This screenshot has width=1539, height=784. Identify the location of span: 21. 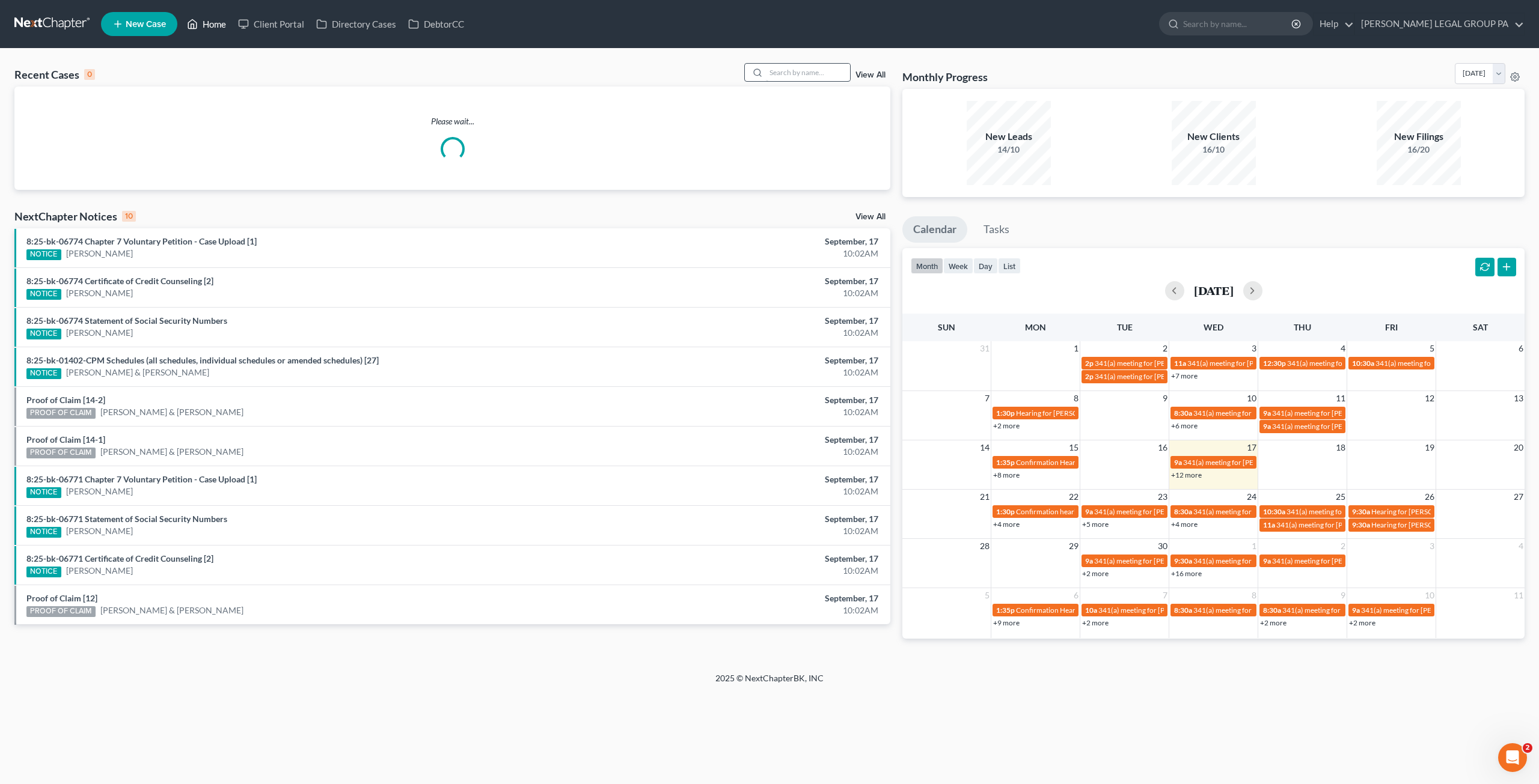
(984, 497).